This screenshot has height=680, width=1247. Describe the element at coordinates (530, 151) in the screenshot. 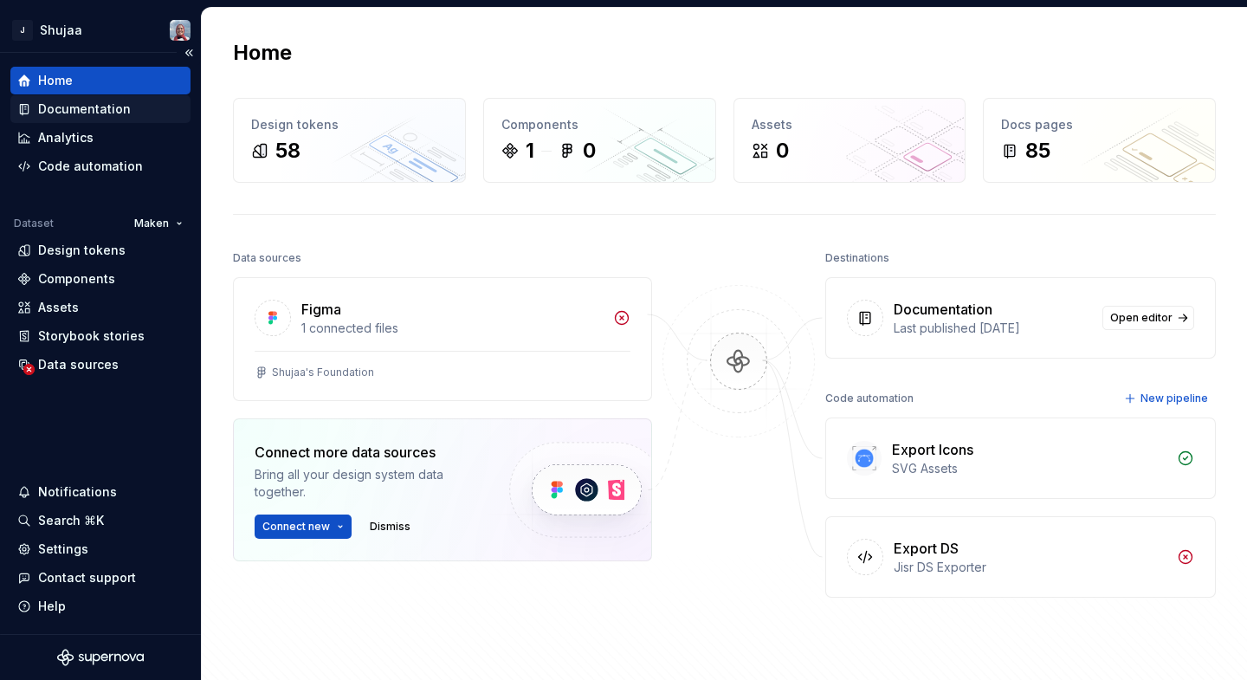

I see `div: 1` at that location.